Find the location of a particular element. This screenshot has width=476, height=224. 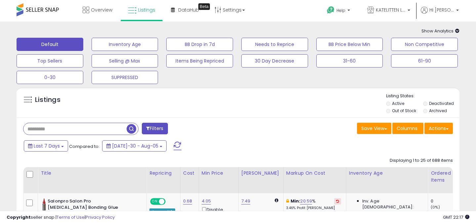

i: Get Help is located at coordinates (331, 10).